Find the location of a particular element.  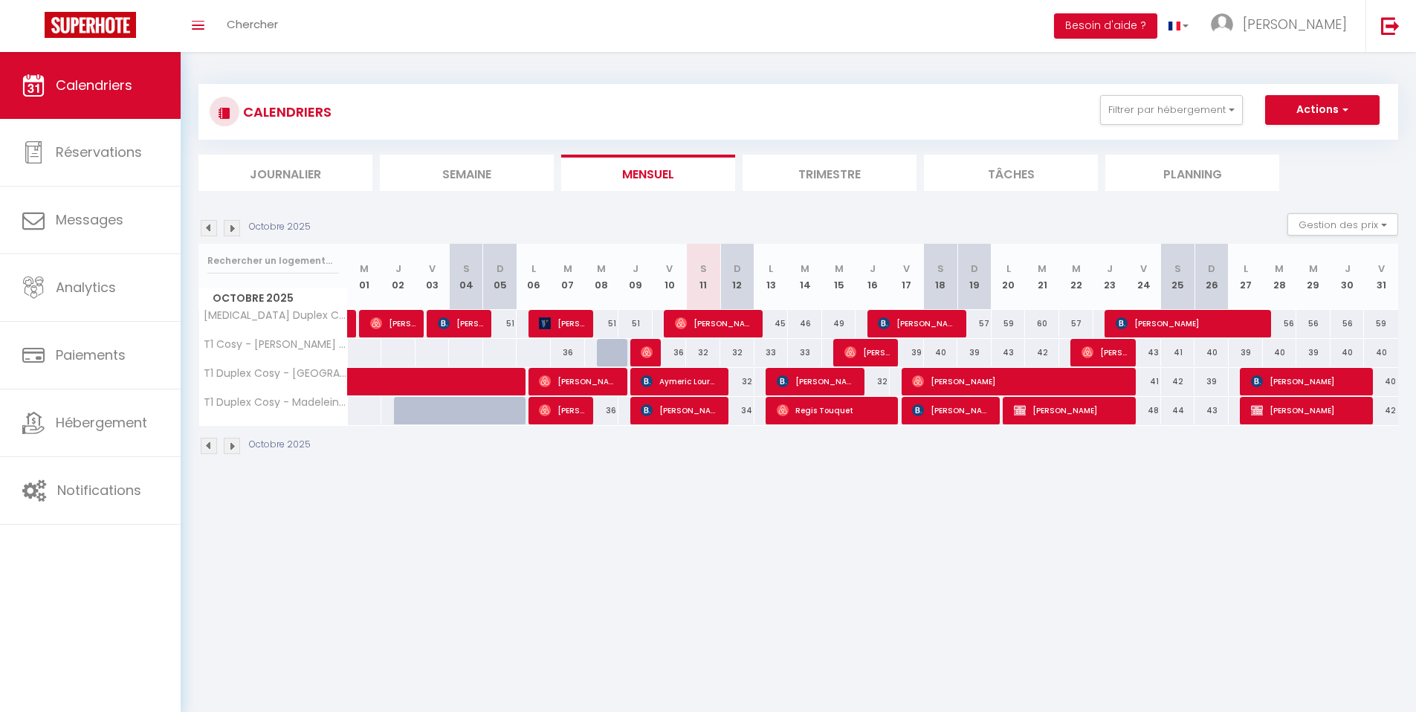

th: 15 is located at coordinates (839, 276).